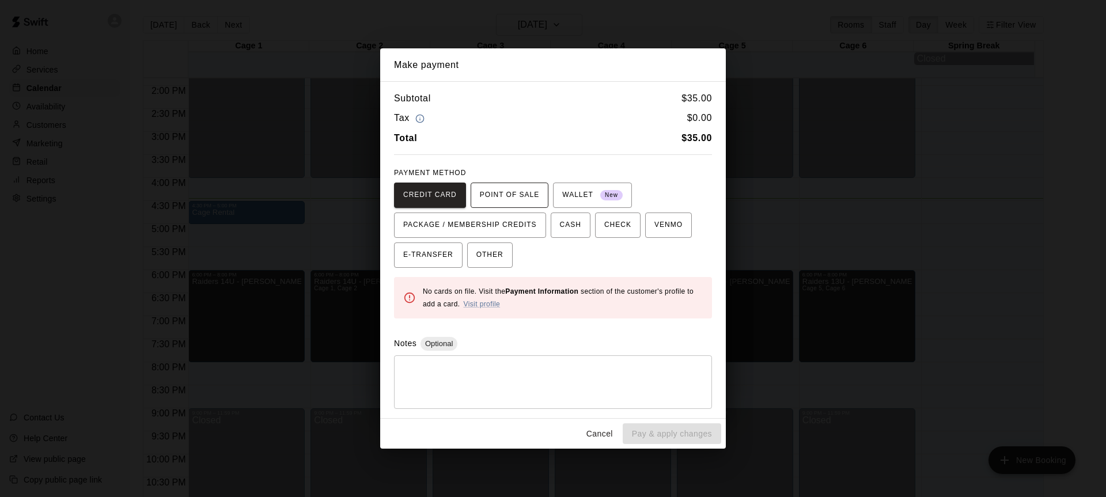  What do you see at coordinates (699, 118) in the screenshot?
I see `h6: $ 0.00` at bounding box center [699, 118].